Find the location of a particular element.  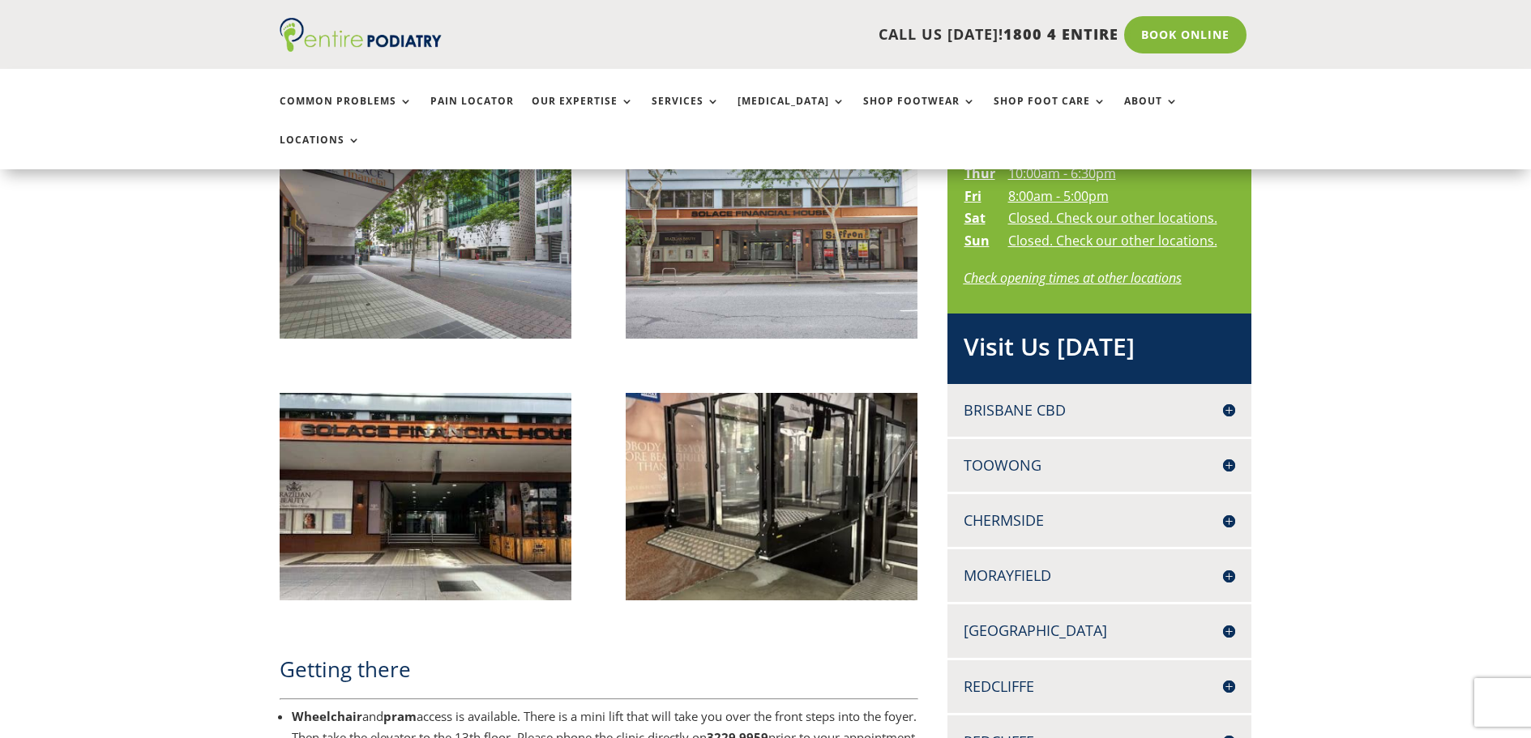

a: Locations is located at coordinates (320, 152).